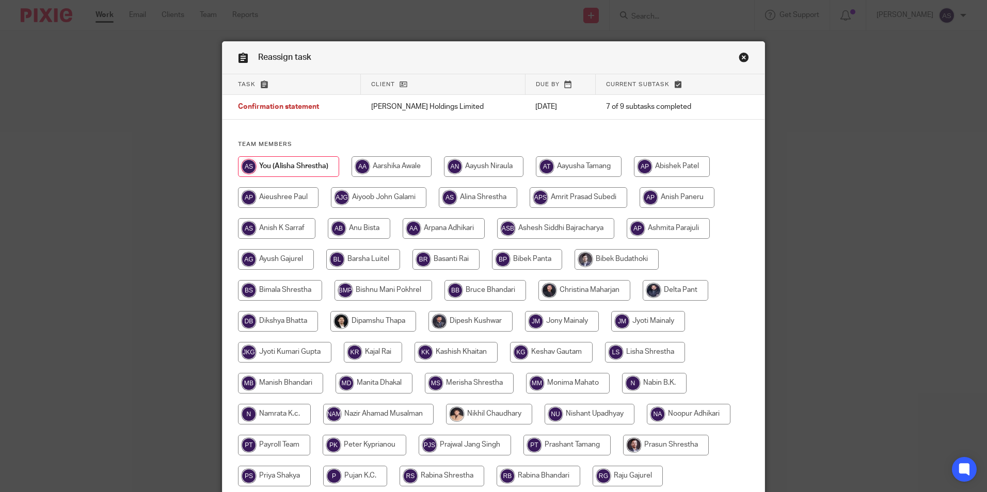 The height and width of the screenshot is (492, 987). Describe the element at coordinates (744, 59) in the screenshot. I see `a: Close this dialog window` at that location.